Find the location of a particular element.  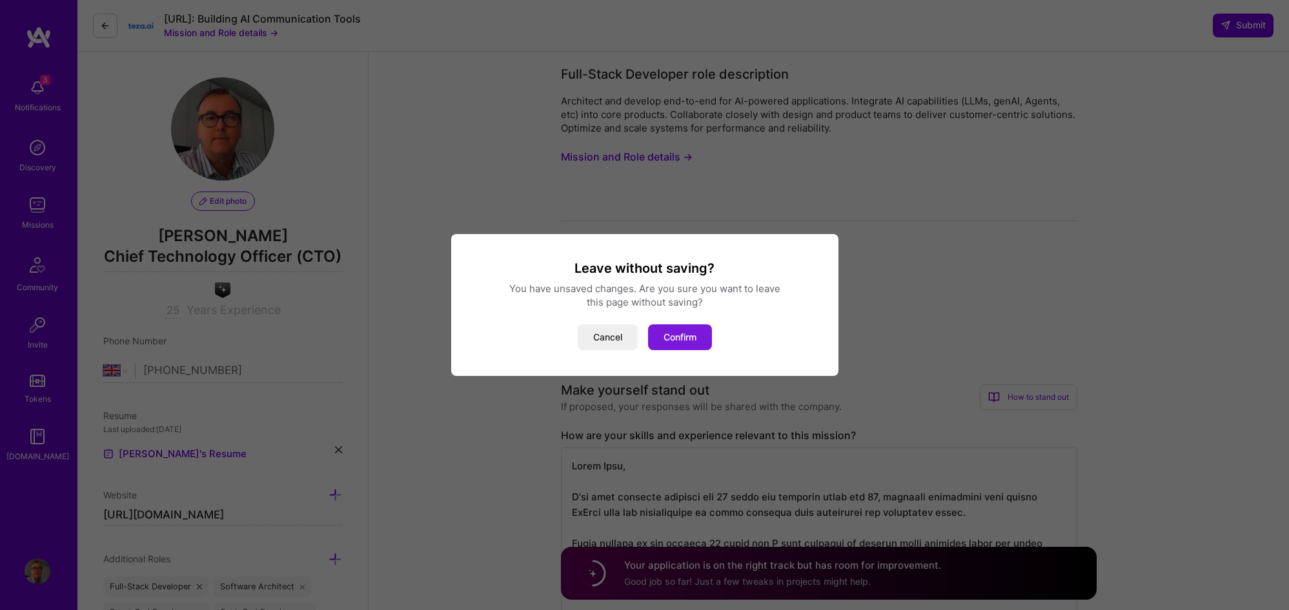

button: Confirm is located at coordinates (679, 337).